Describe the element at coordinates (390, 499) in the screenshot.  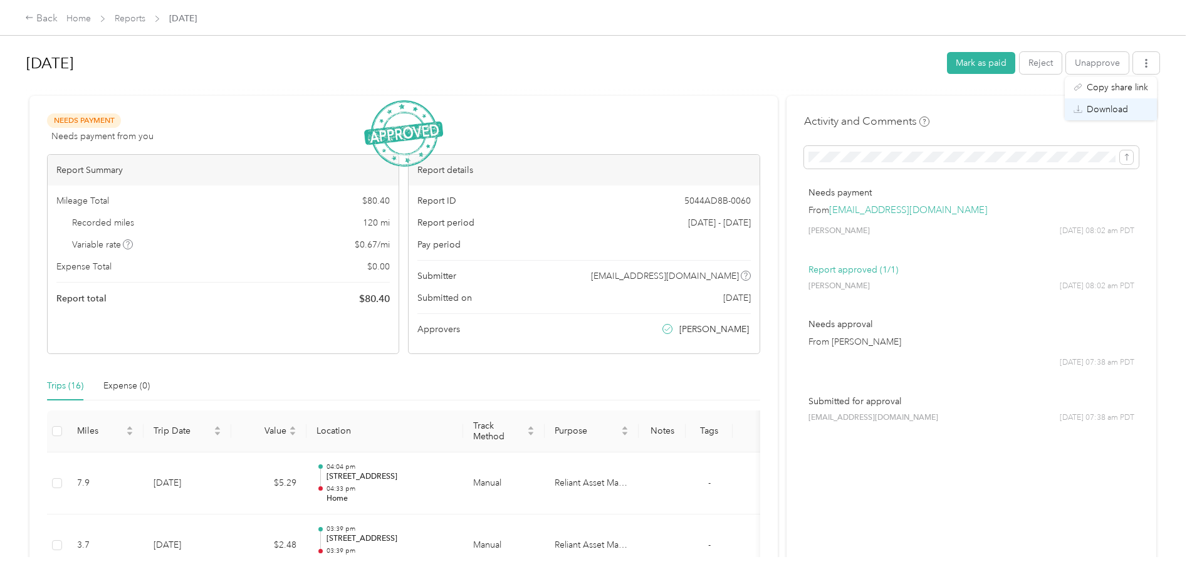
I see `p: Home` at that location.